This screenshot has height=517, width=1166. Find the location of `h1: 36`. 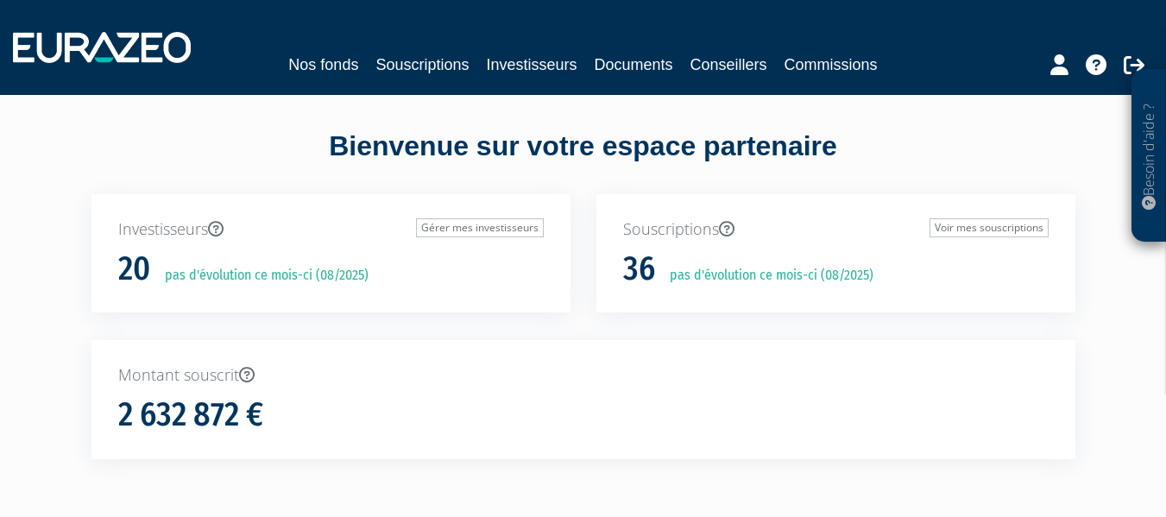

h1: 36 is located at coordinates (639, 269).